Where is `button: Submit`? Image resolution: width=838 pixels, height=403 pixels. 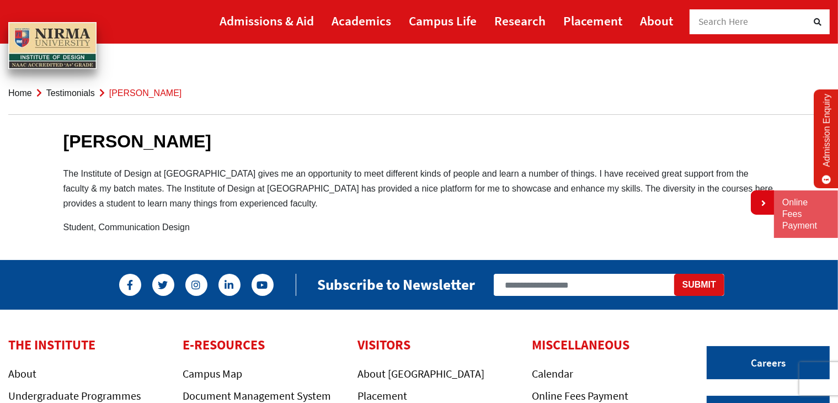
button: Submit is located at coordinates (699, 285).